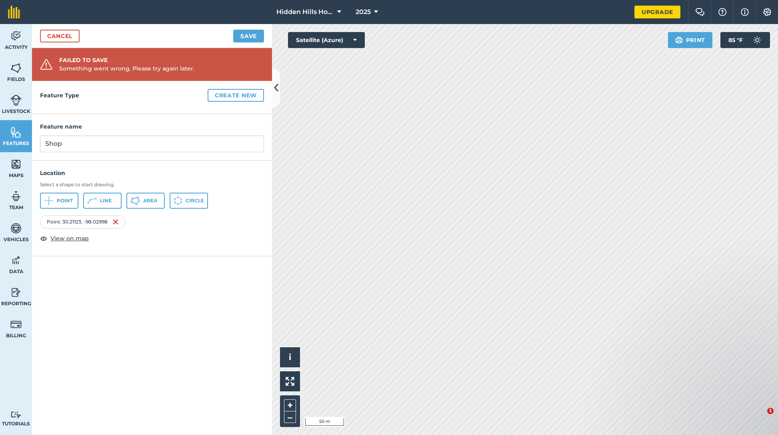 The height and width of the screenshot is (435, 778). I want to click on h3: Select a shape to start drawing, so click(152, 184).